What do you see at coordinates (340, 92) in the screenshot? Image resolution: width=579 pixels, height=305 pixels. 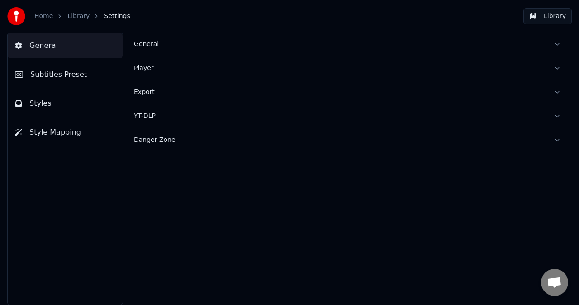 I see `div: Export` at bounding box center [340, 92].